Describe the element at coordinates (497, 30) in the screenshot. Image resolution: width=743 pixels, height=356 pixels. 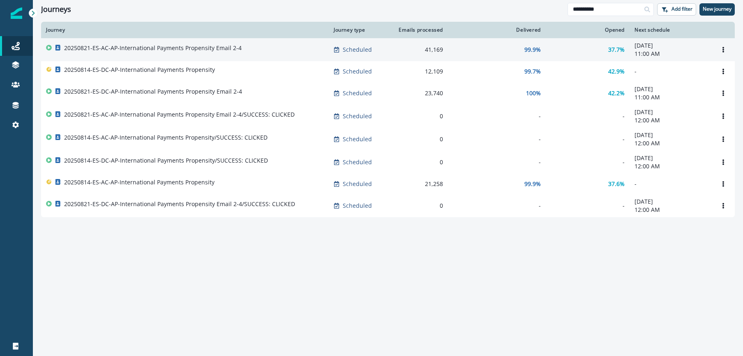
I see `div: Delivered` at that location.